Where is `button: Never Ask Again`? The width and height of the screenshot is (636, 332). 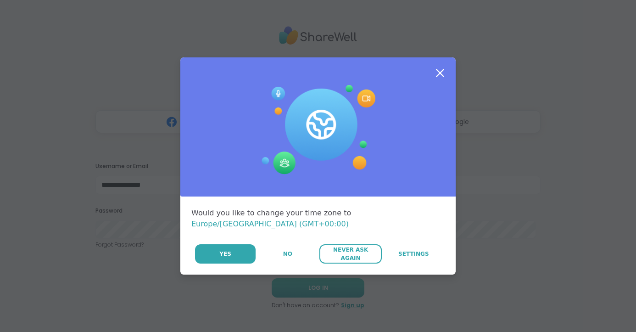 button: Never Ask Again is located at coordinates (350, 254).